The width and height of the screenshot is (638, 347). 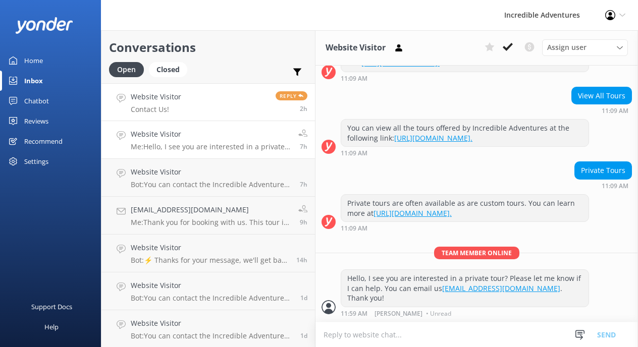 I want to click on div: Support Docs, so click(x=52, y=307).